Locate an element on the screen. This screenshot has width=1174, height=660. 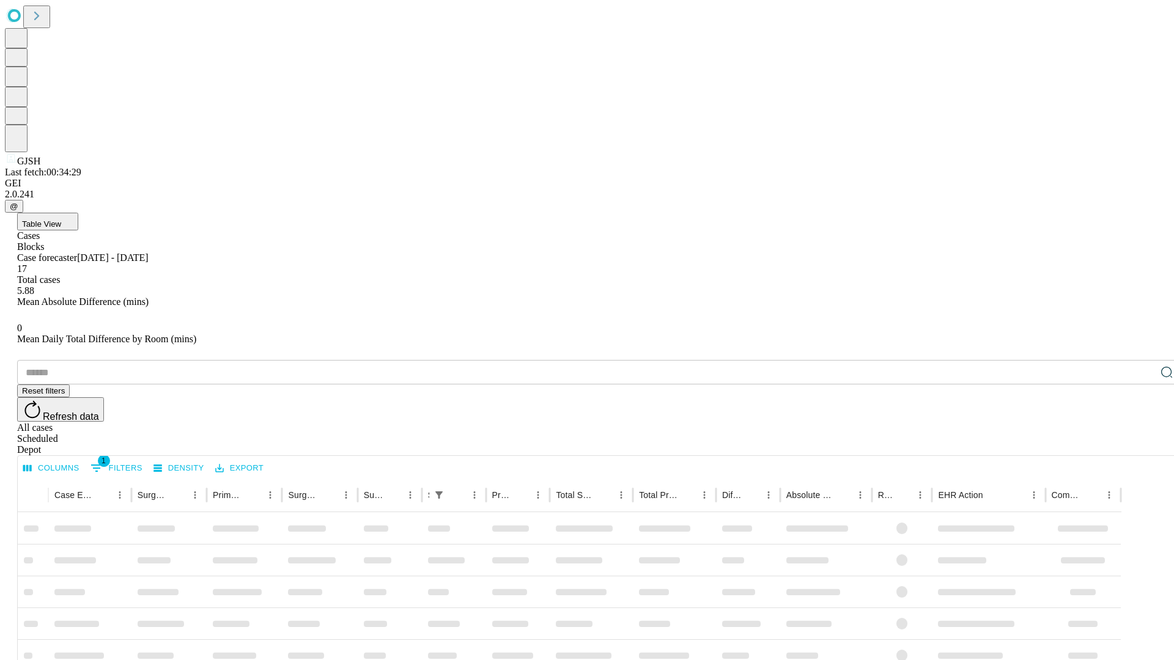
div: Surgery Name is located at coordinates (303, 495).